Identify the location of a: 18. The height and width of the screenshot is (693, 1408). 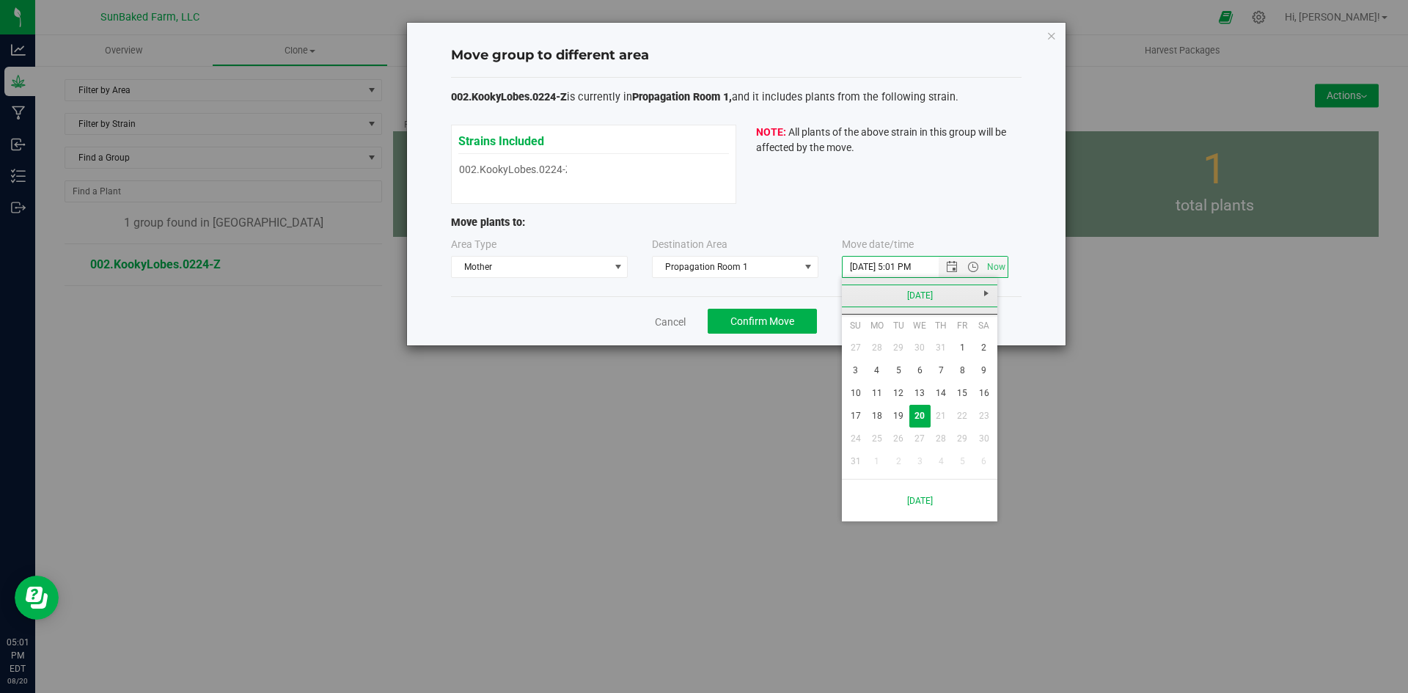
(876, 416).